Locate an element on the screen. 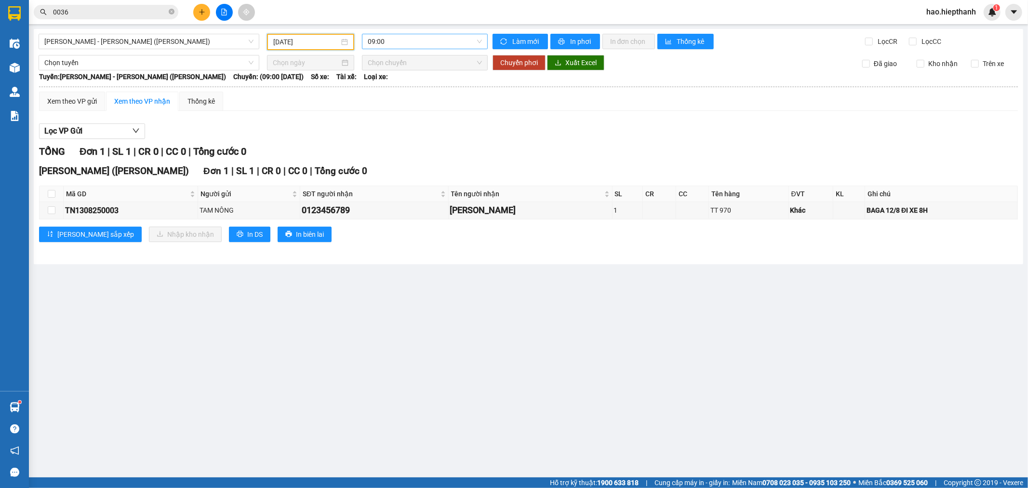 This screenshot has width=1028, height=488. div: Xem theo VP gửi is located at coordinates (72, 101).